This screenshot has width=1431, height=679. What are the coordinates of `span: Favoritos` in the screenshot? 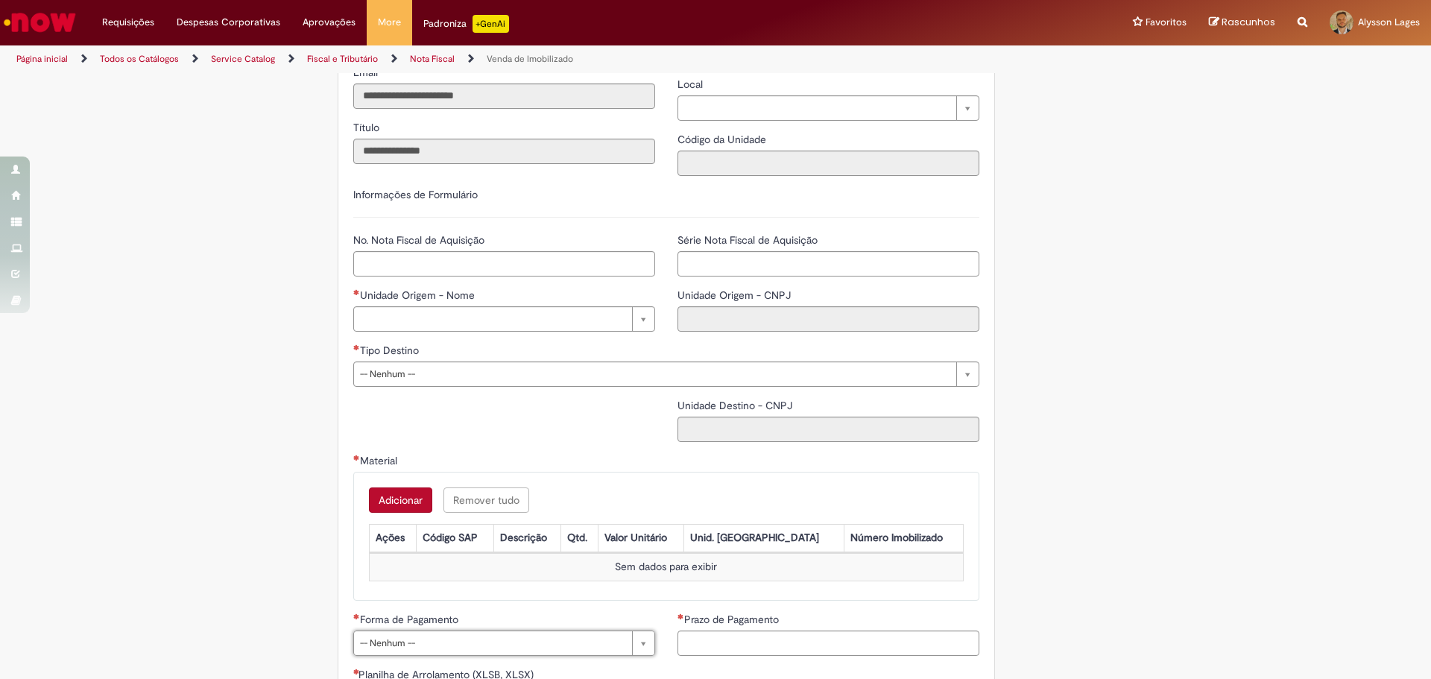 It's located at (1166, 22).